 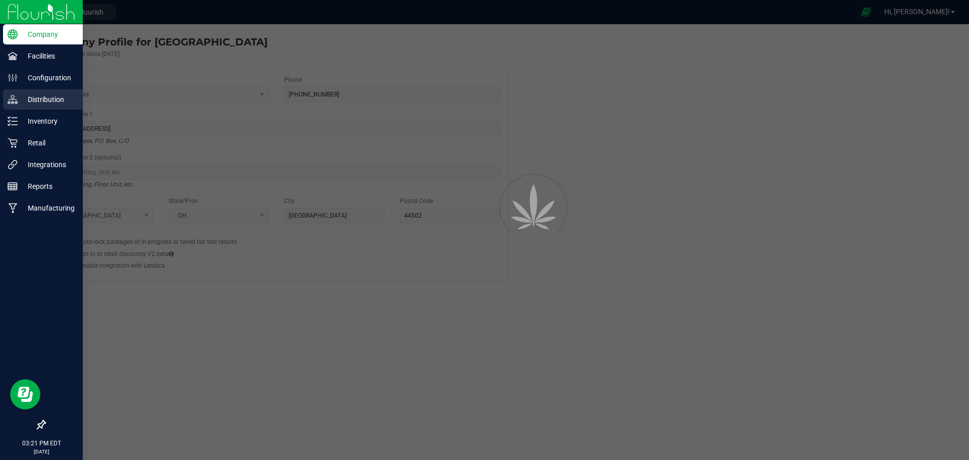 What do you see at coordinates (13, 34) in the screenshot?
I see `inline-svg: Company` at bounding box center [13, 34].